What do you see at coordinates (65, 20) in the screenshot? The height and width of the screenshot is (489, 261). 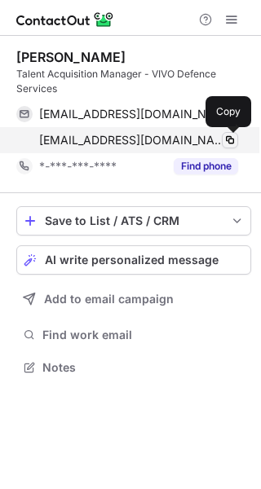 I see `img: ContactOut v5.3.10` at bounding box center [65, 20].